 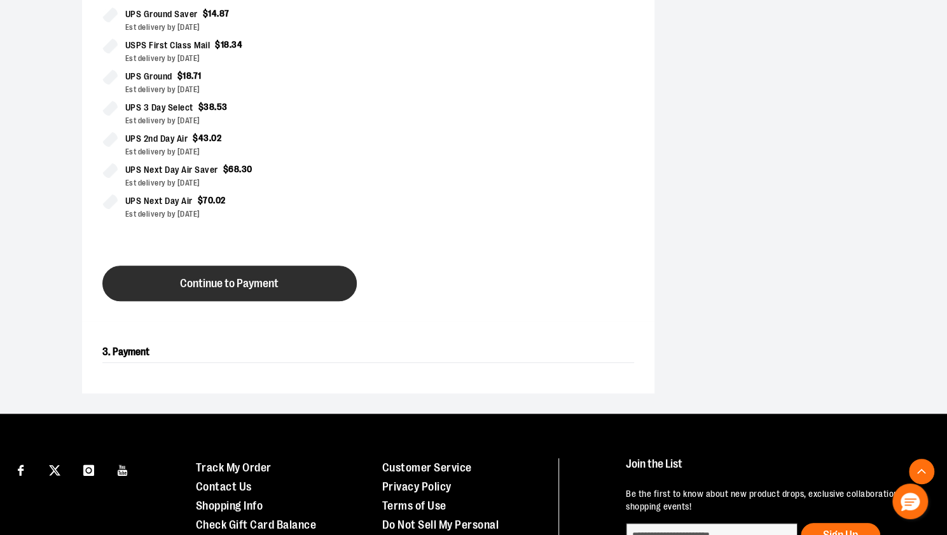 I want to click on a: Privacy Policy, so click(x=416, y=487).